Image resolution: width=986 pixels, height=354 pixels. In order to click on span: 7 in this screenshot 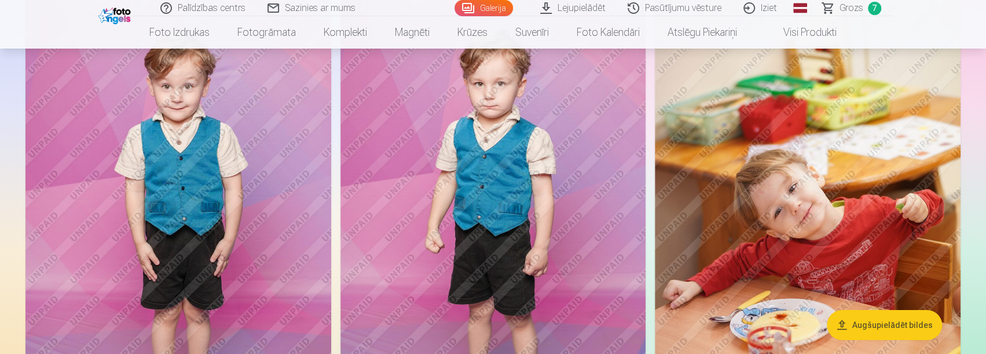, I will do `click(874, 8)`.